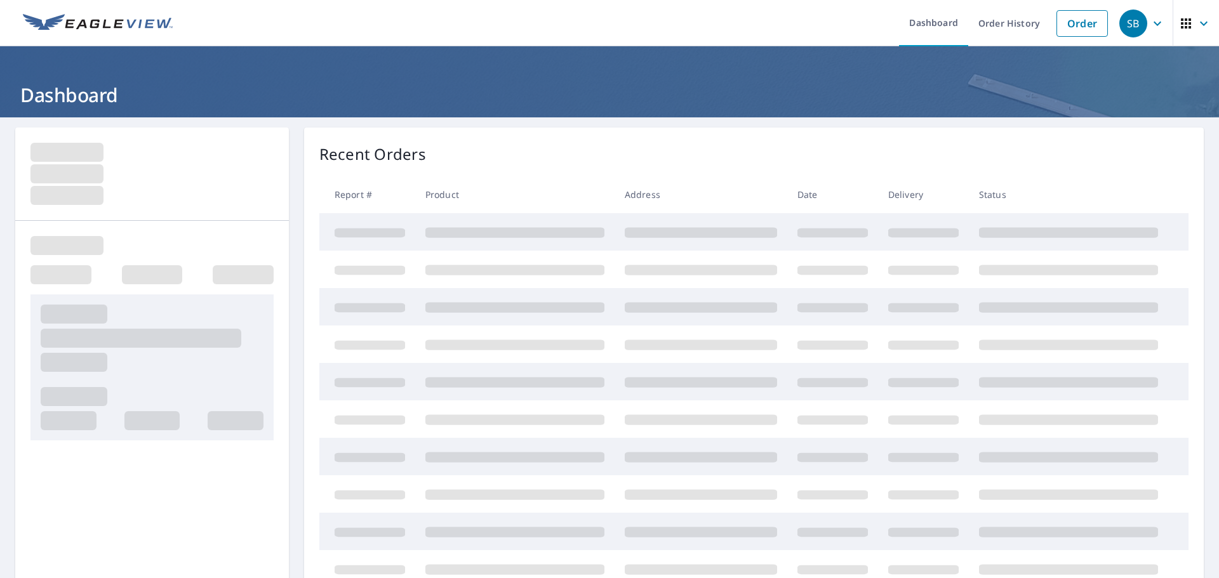  Describe the element at coordinates (832, 194) in the screenshot. I see `th: Date` at that location.